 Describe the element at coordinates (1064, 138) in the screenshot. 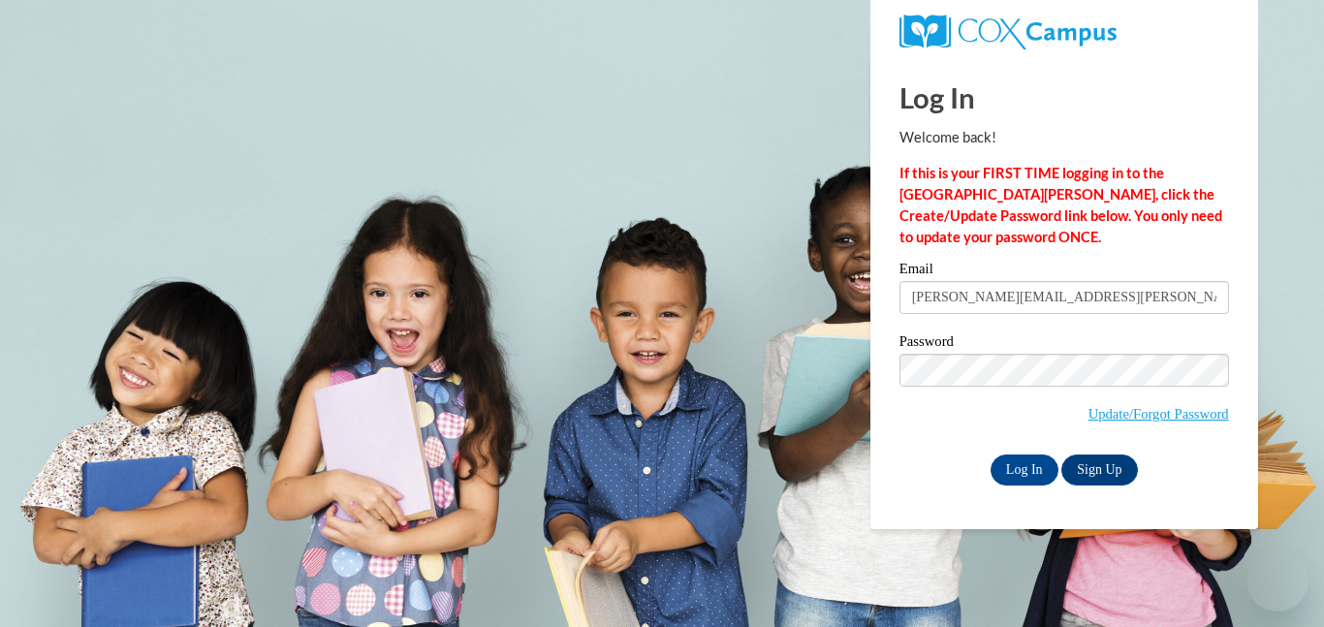

I see `p: Welcome back!` at that location.